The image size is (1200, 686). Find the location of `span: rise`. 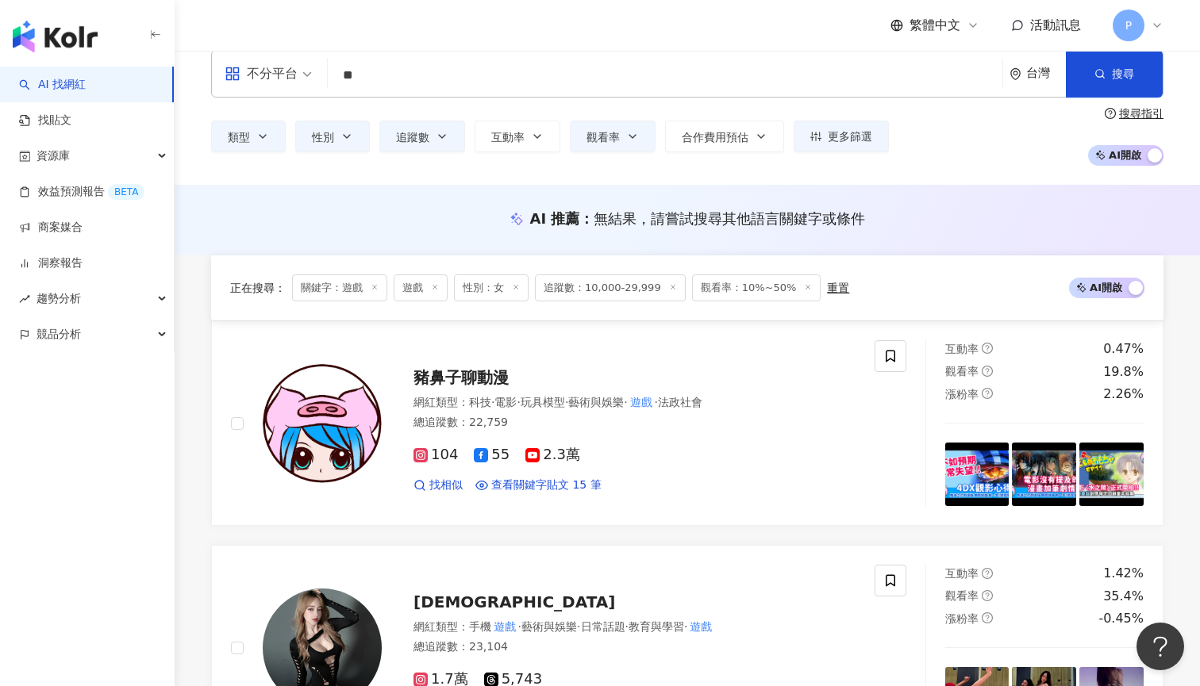

span: rise is located at coordinates (25, 299).